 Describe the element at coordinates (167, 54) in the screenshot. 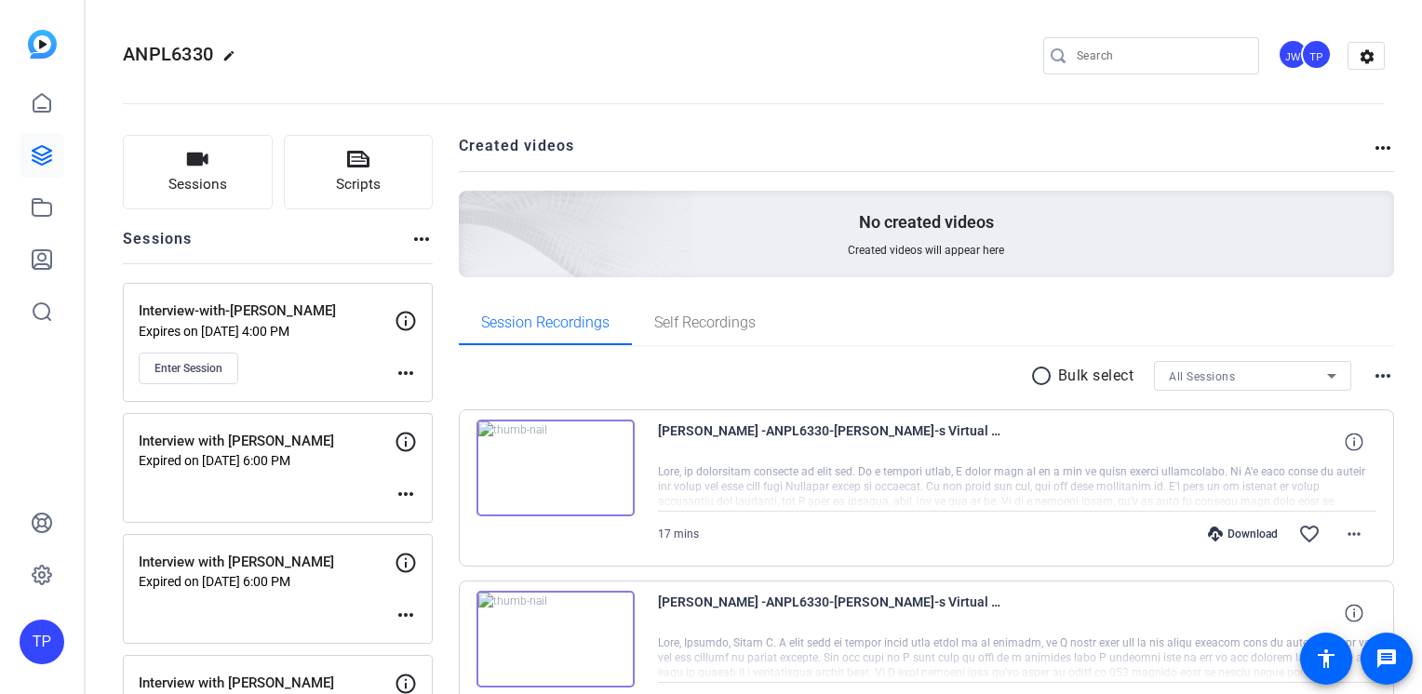

I see `span: ANPL6330` at that location.